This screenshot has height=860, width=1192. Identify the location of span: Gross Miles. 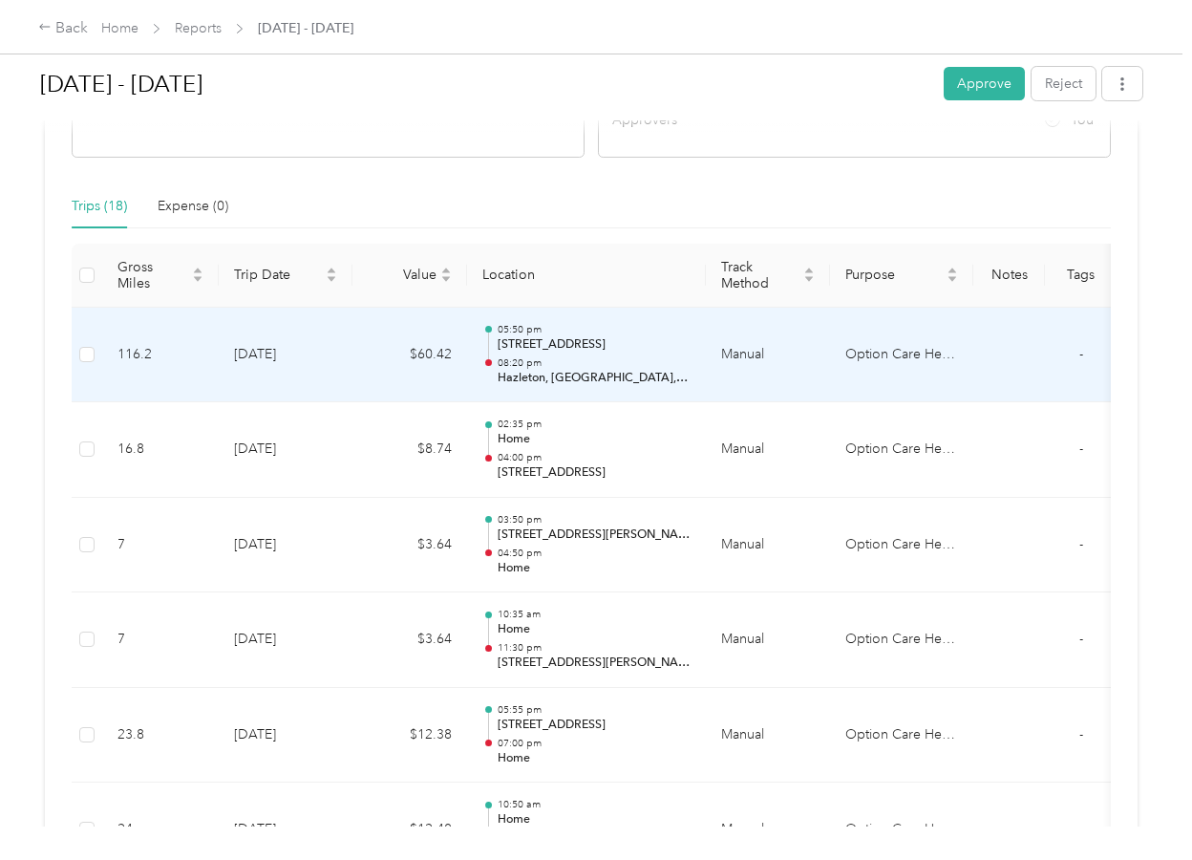
(153, 275).